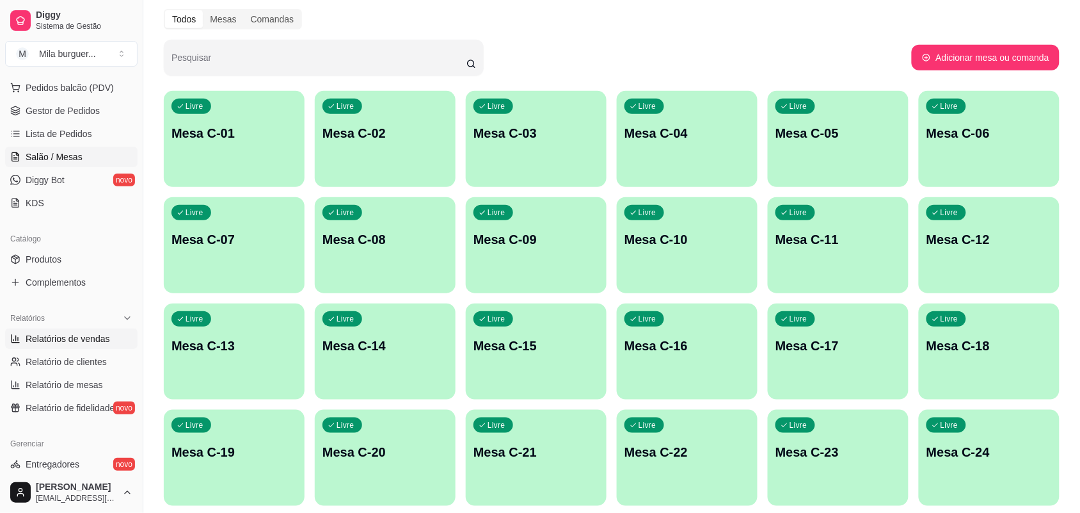 The height and width of the screenshot is (513, 1080). I want to click on p: Mesa C-07, so click(234, 239).